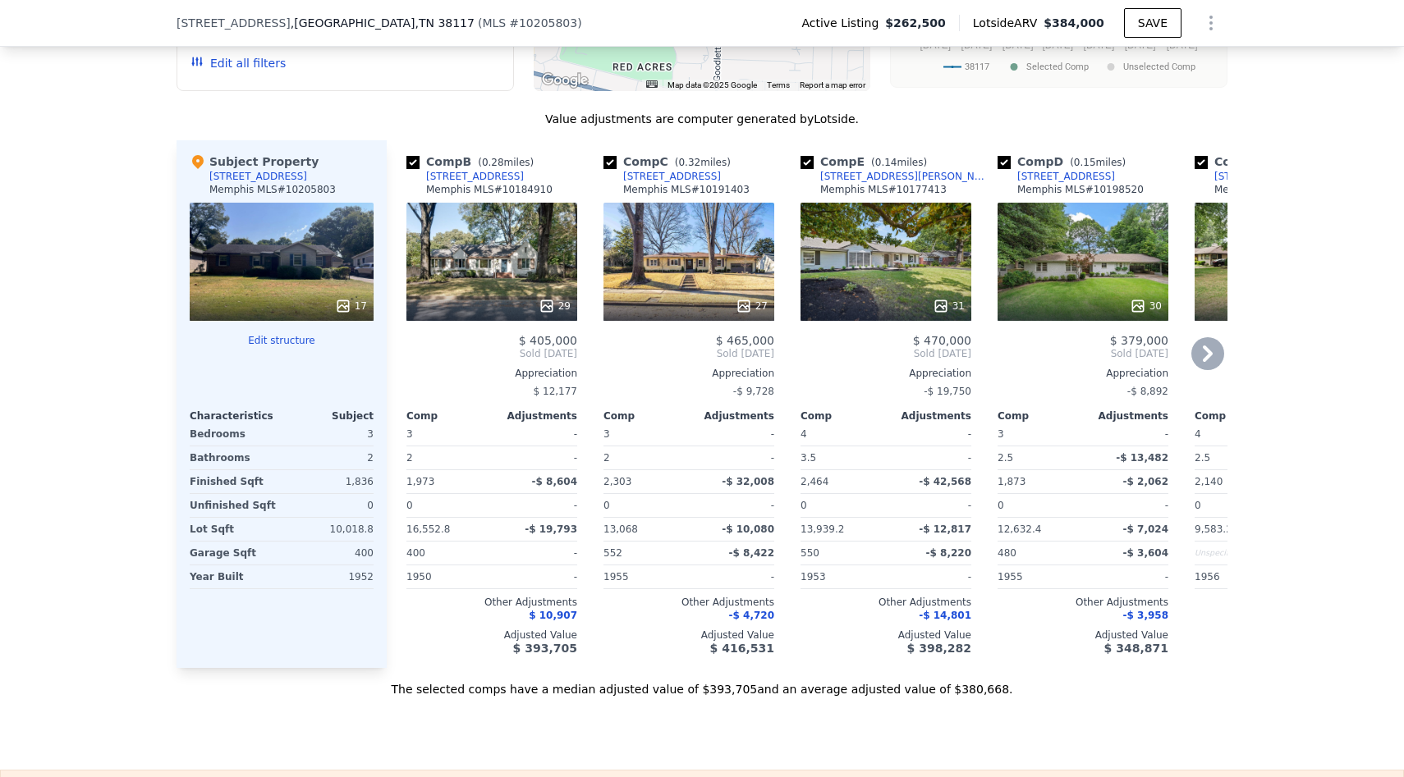 The image size is (1404, 777). Describe the element at coordinates (554, 482) in the screenshot. I see `span: -$ 8,604` at that location.